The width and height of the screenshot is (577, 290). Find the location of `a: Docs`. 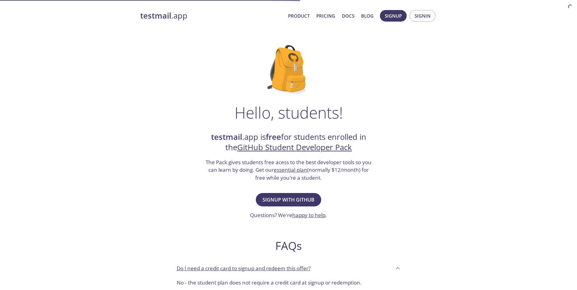

a: Docs is located at coordinates (348, 16).